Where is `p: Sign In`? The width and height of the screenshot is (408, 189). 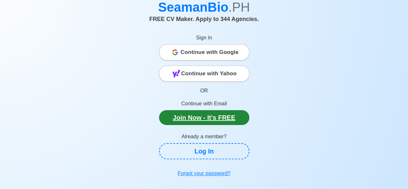
p: Sign In is located at coordinates (204, 38).